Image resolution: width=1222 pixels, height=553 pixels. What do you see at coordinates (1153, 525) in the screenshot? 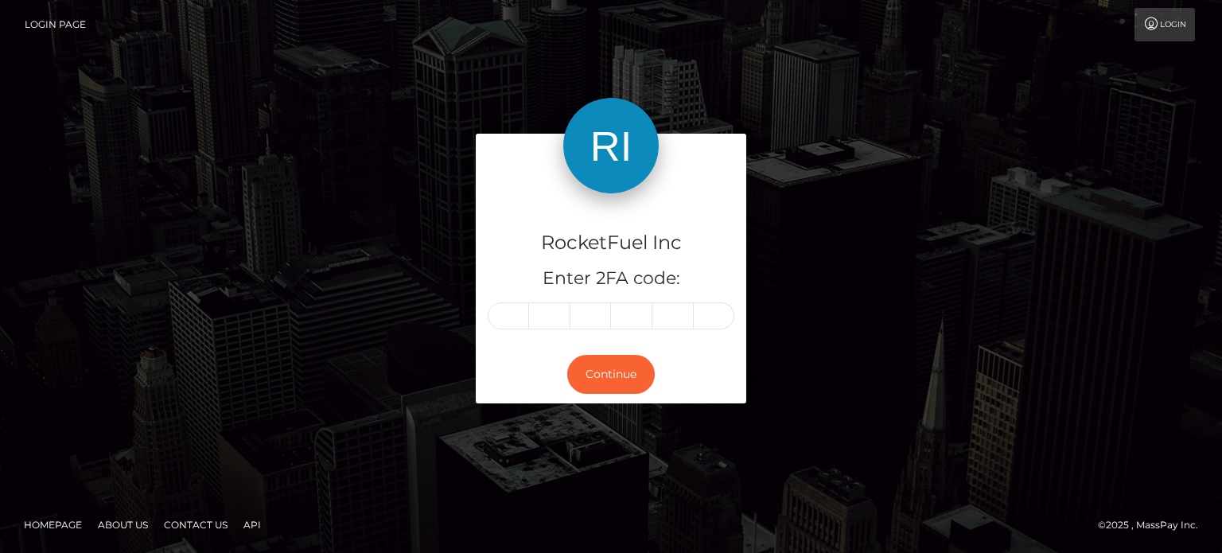
I see `div: © 2025 , MassPay Inc.` at bounding box center [1153, 525].